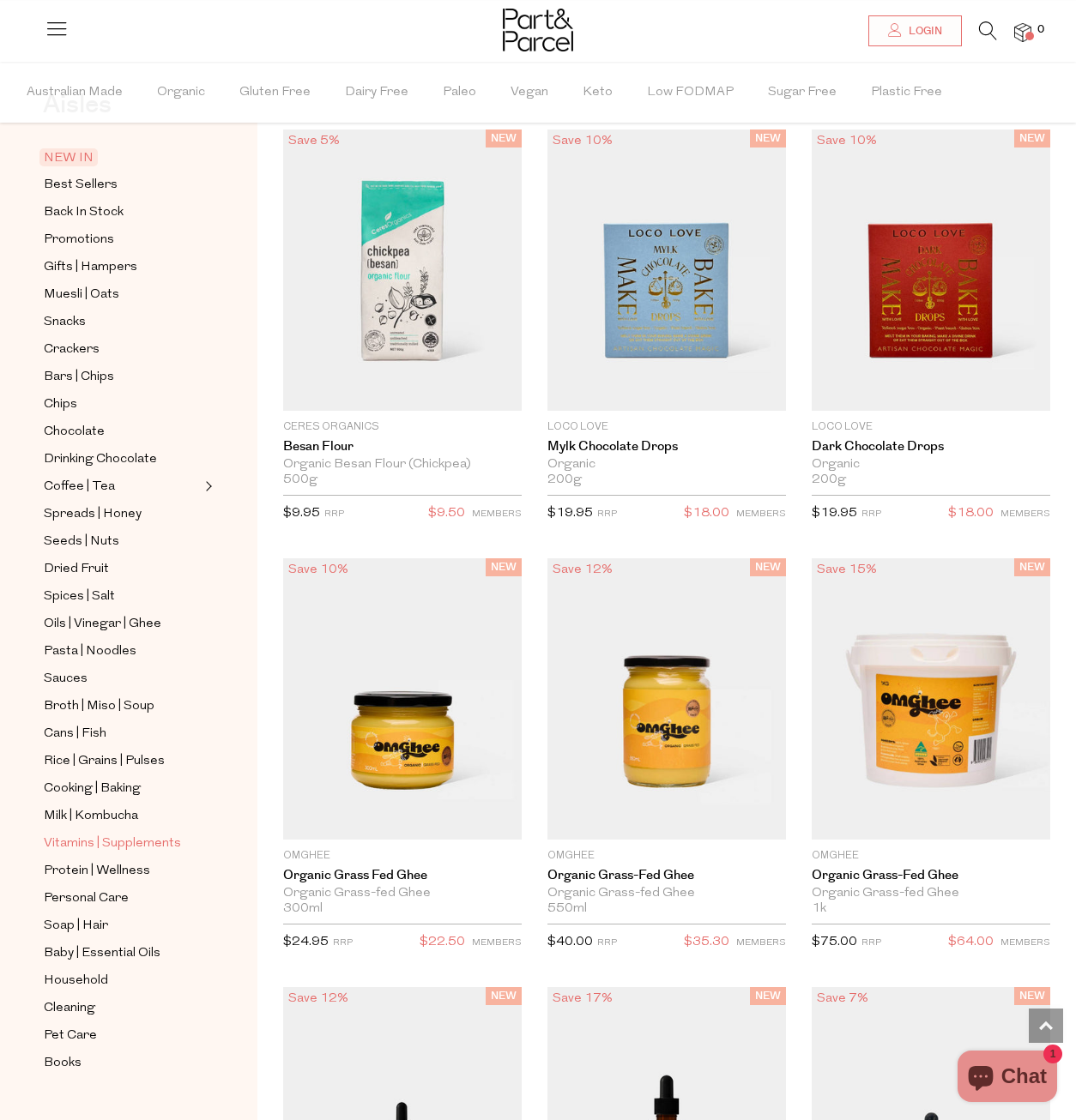  What do you see at coordinates (82, 295) in the screenshot?
I see `span: Muesli | Oats` at bounding box center [82, 295].